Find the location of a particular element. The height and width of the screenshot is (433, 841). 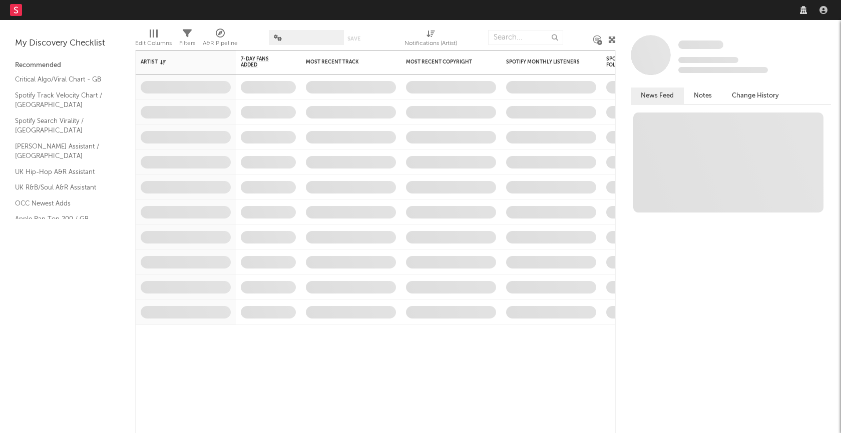

a: UK R&B/Soul A&R Assistant is located at coordinates (63, 188).